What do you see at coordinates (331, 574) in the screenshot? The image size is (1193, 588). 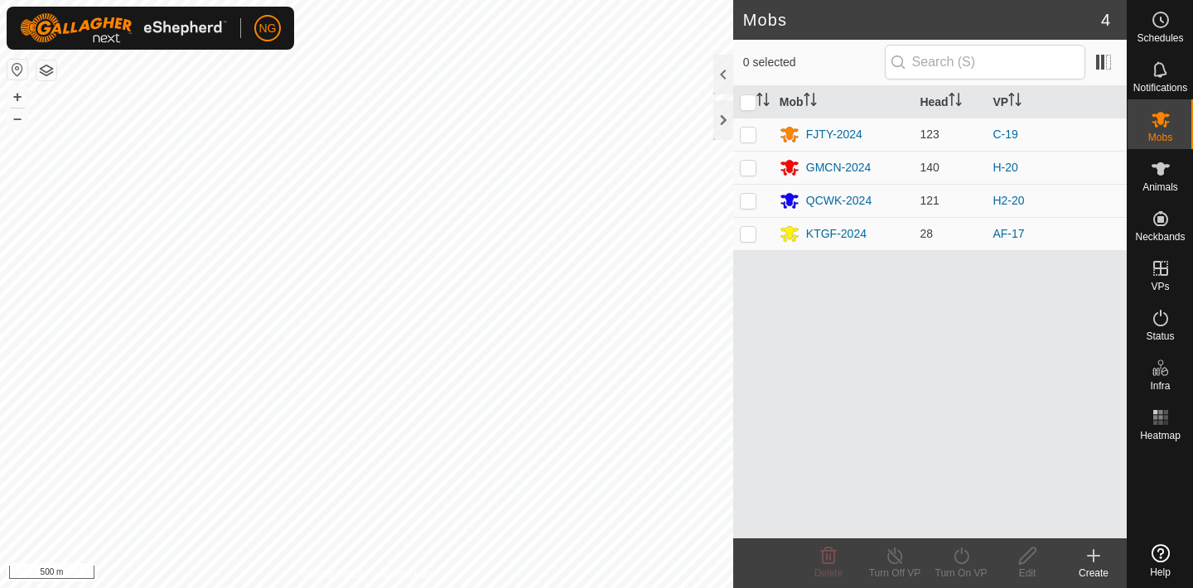 I see `a: Privacy Policy` at bounding box center [331, 574].